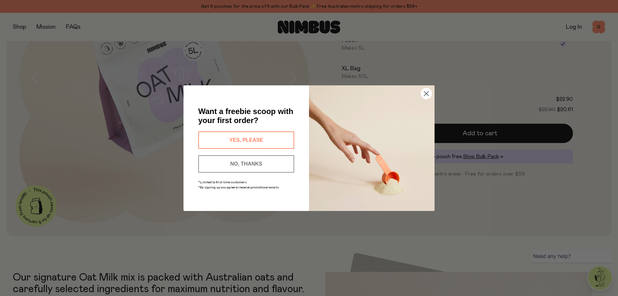 Image resolution: width=618 pixels, height=296 pixels. What do you see at coordinates (426, 93) in the screenshot?
I see `button: Close dialog` at bounding box center [426, 93].